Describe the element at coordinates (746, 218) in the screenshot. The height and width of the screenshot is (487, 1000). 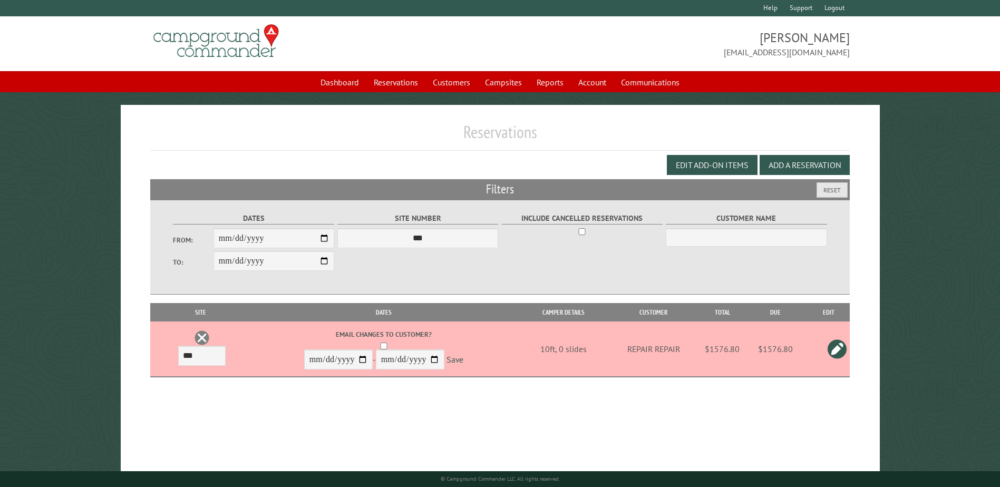
I see `label: Customer Name` at that location.